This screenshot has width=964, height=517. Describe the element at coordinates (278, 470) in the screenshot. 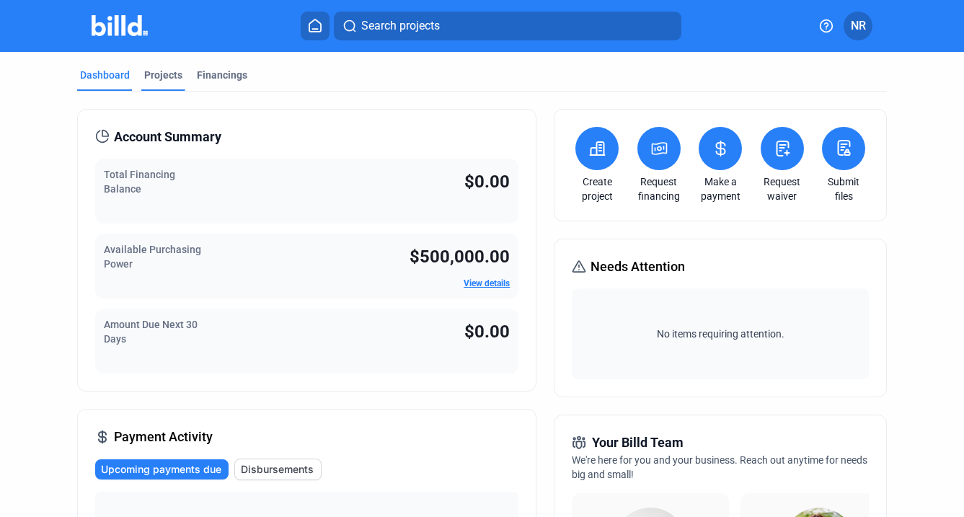

I see `button: Disbursements` at that location.